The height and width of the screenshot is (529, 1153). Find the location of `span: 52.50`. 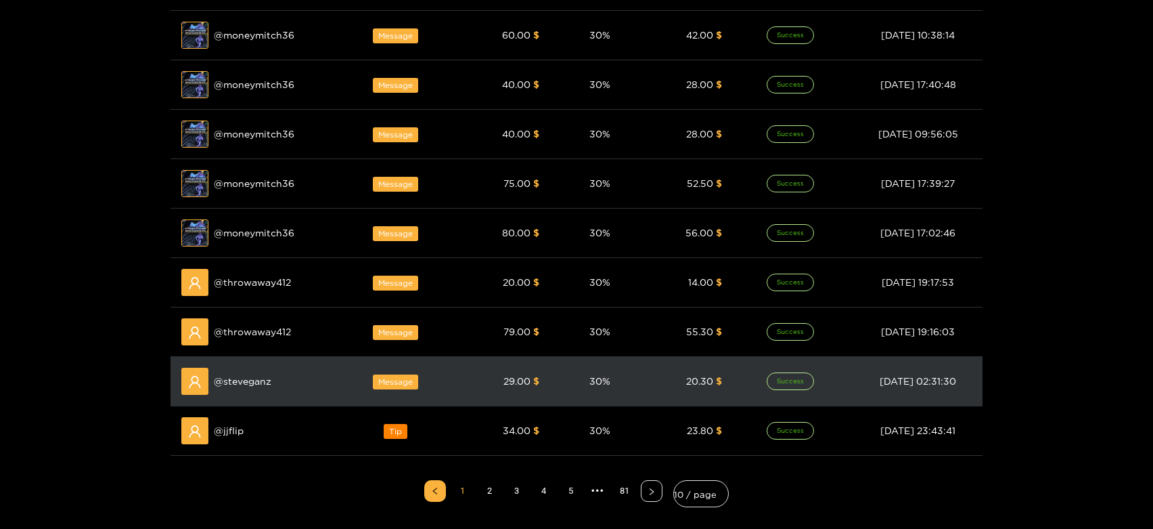

span: 52.50 is located at coordinates (700, 183).